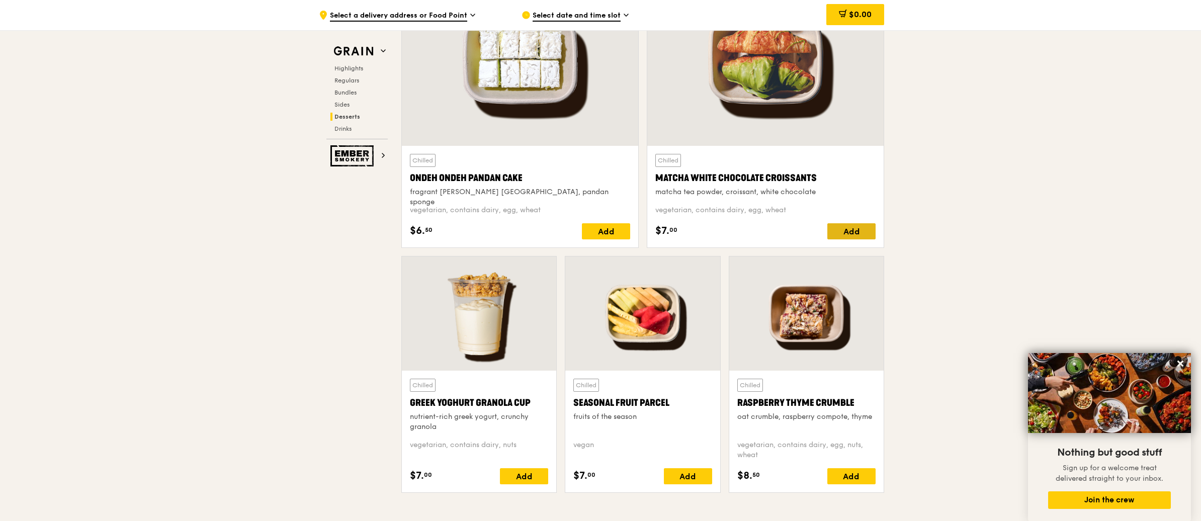 The image size is (1201, 521). Describe the element at coordinates (806, 403) in the screenshot. I see `div: Raspberry Thyme Crumble` at that location.